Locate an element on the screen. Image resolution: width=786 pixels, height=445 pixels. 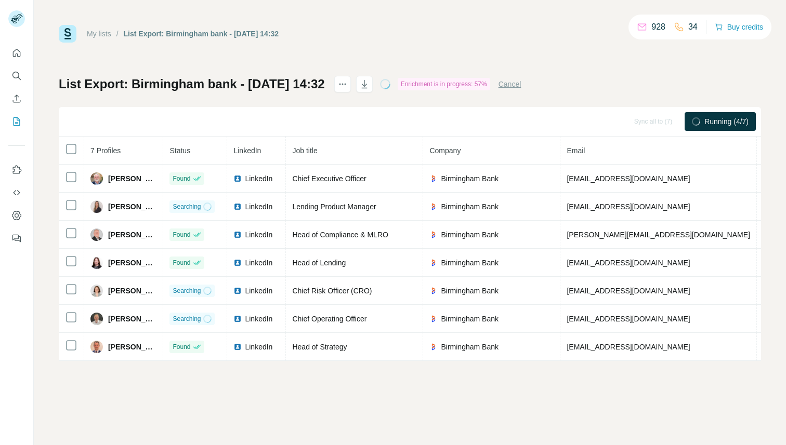
span: Head of Lending is located at coordinates (319, 263).